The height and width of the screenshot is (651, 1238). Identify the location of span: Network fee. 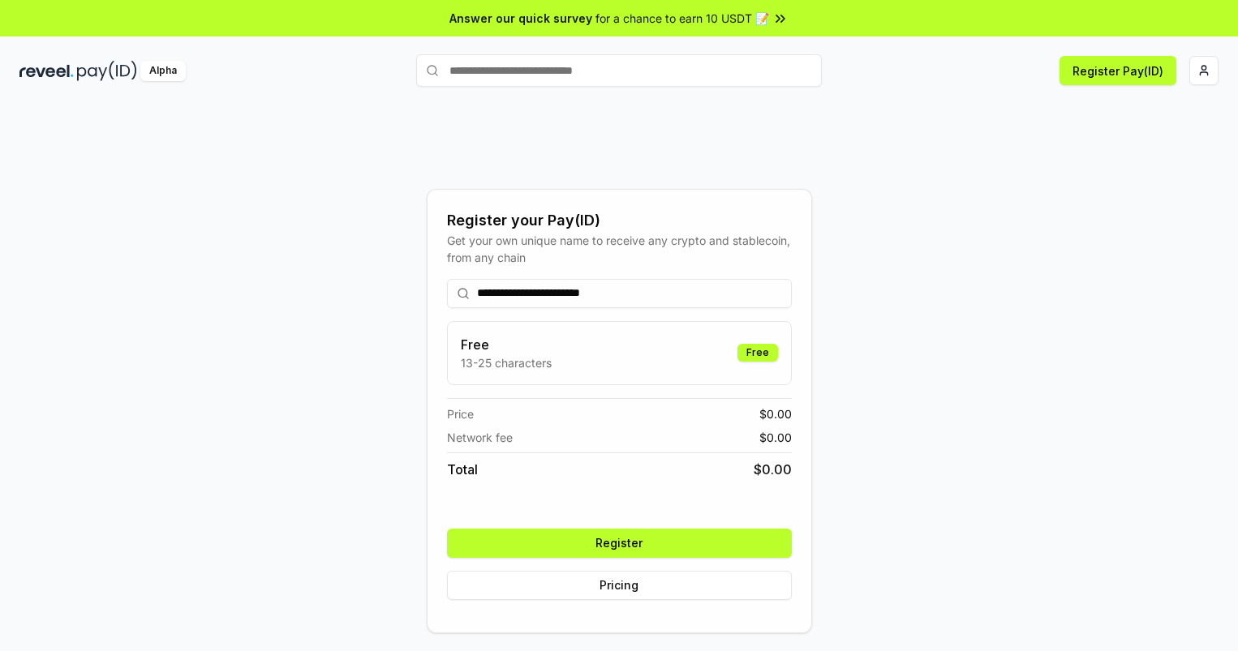
(479, 437).